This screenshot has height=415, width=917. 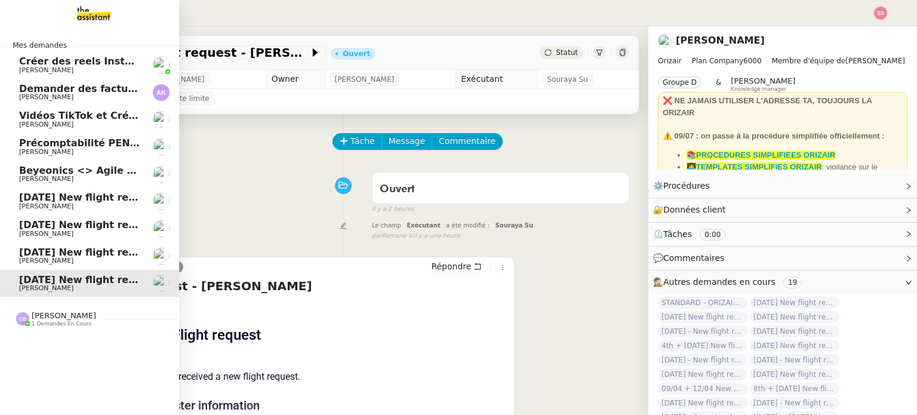 What do you see at coordinates (678, 234) in the screenshot?
I see `span: Tâches` at bounding box center [678, 234].